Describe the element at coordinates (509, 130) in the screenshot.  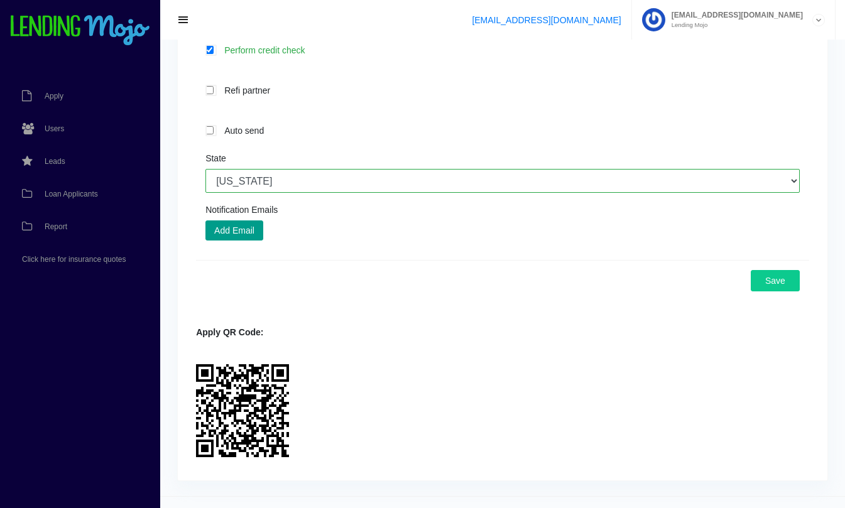
I see `label: Auto send` at that location.